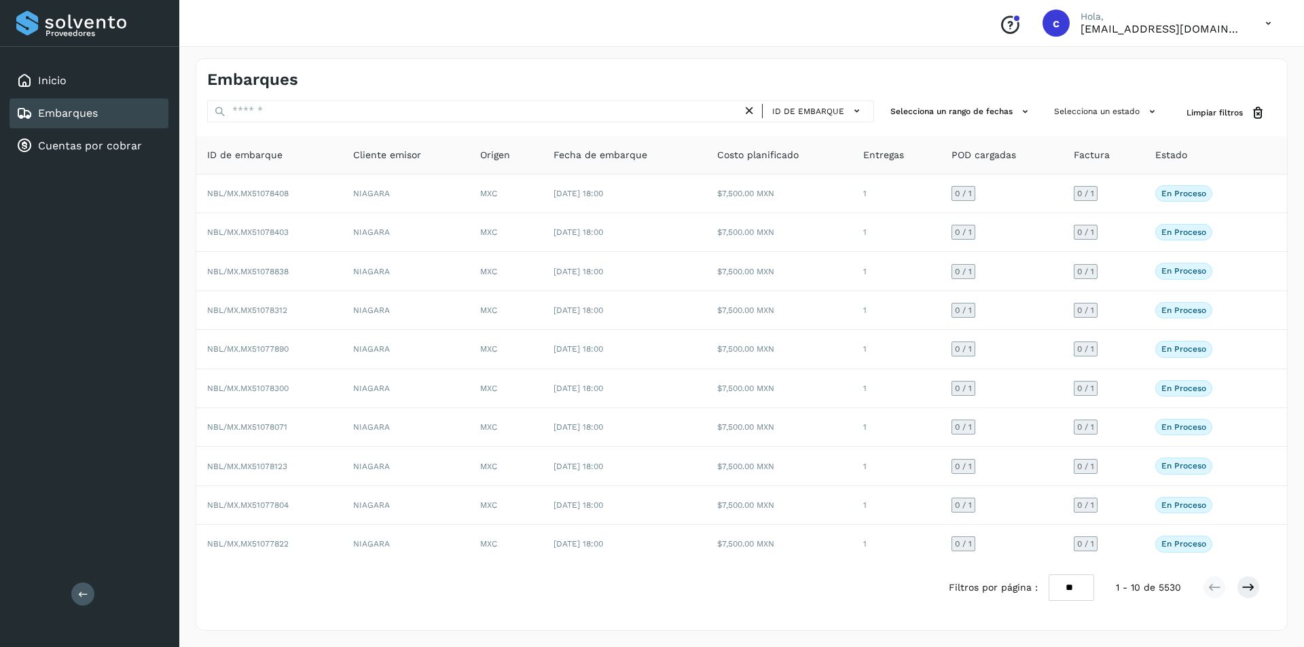 This screenshot has height=647, width=1304. Describe the element at coordinates (884, 155) in the screenshot. I see `span: Entregas` at that location.